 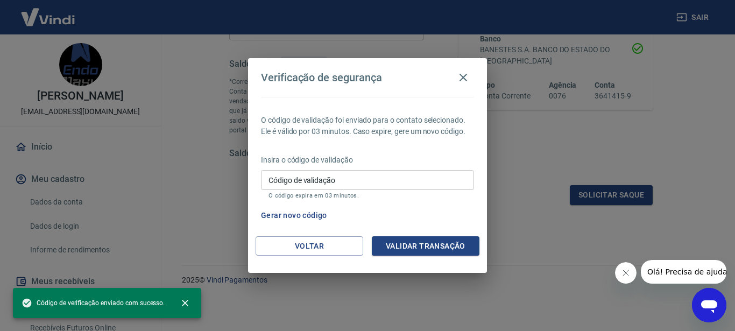 I want to click on p: O código de validação foi enviado para o contato selecionado. Ele é válido por 03 minutos. Caso e..., so click(x=368, y=126).